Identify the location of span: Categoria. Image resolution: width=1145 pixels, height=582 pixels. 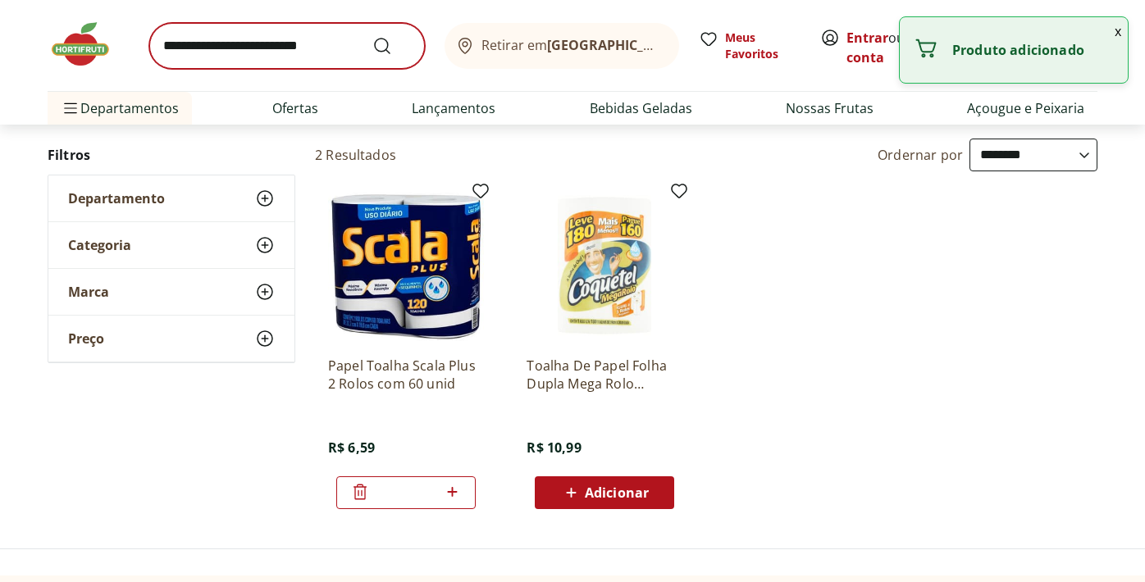
(99, 245).